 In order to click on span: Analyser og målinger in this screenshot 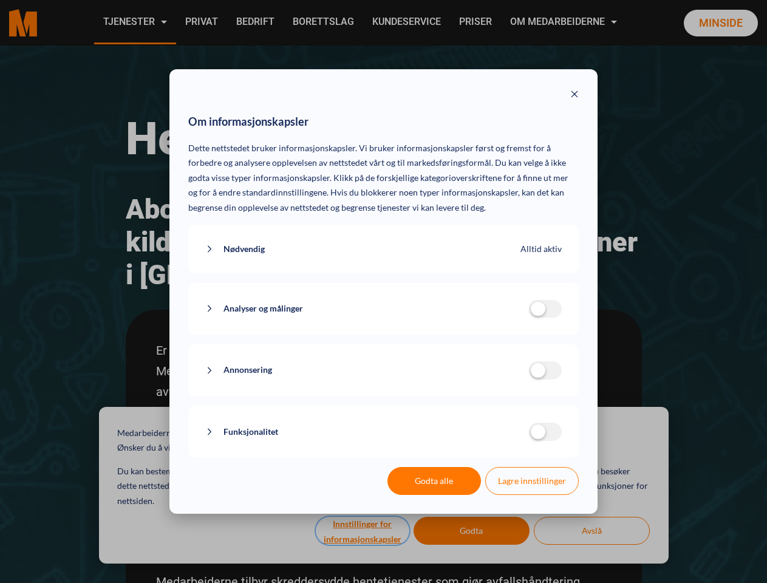, I will do `click(263, 308)`.